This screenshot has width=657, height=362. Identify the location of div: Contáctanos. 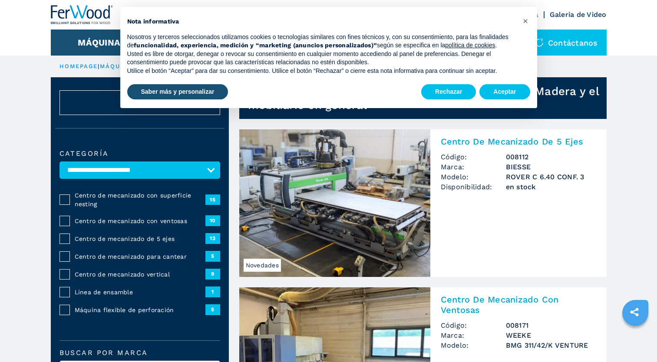
(567, 43).